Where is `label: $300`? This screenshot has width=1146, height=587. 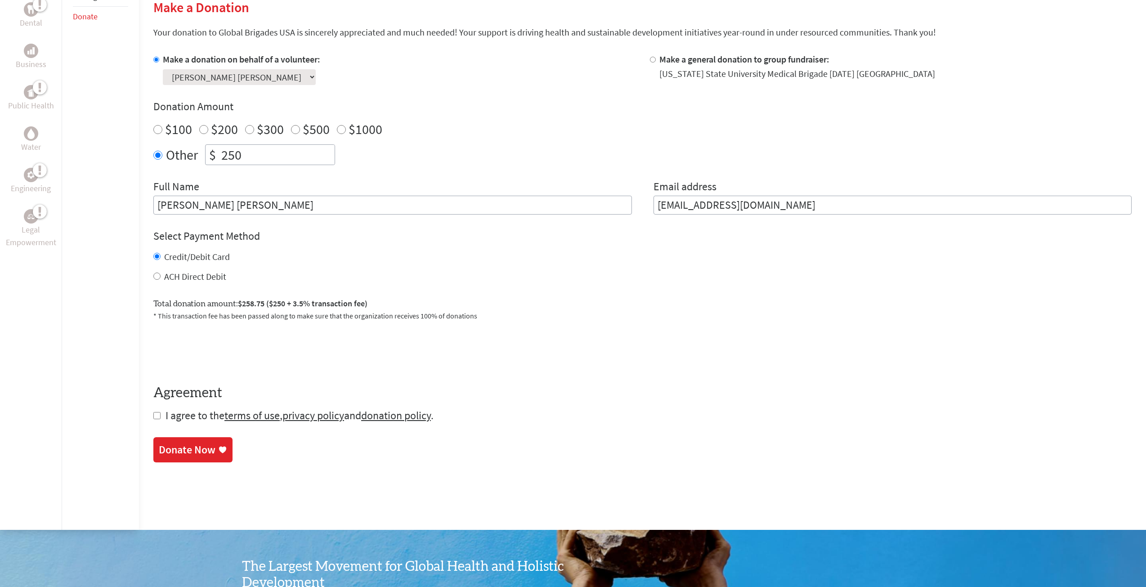
label: $300 is located at coordinates (270, 129).